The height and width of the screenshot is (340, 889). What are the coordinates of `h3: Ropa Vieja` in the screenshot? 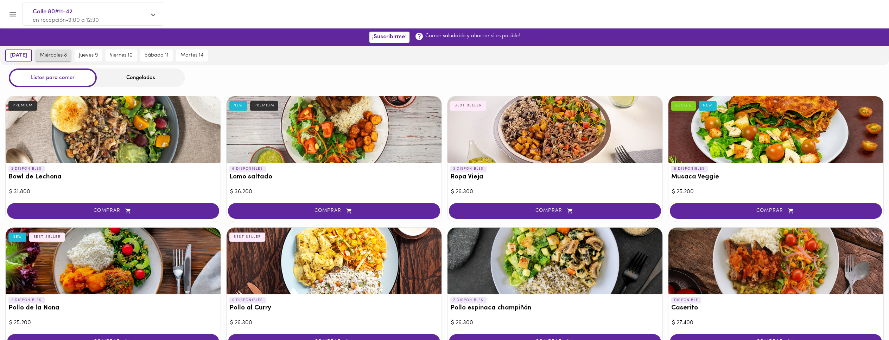 It's located at (555, 177).